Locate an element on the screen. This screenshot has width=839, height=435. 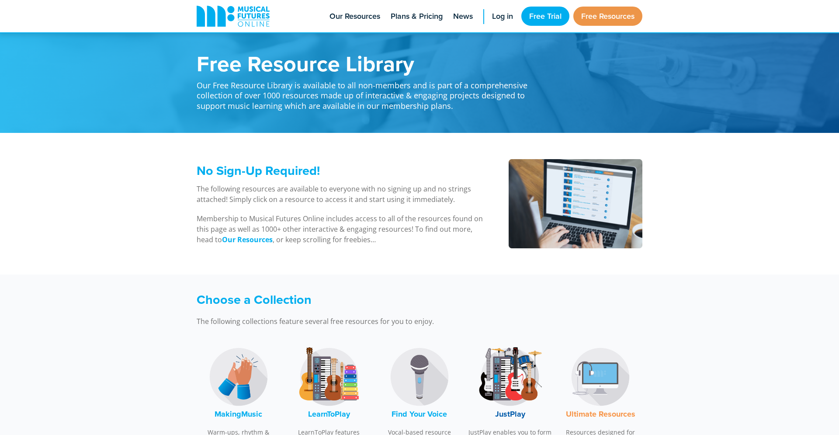
img: LearnToPlay Logo is located at coordinates (329, 377).